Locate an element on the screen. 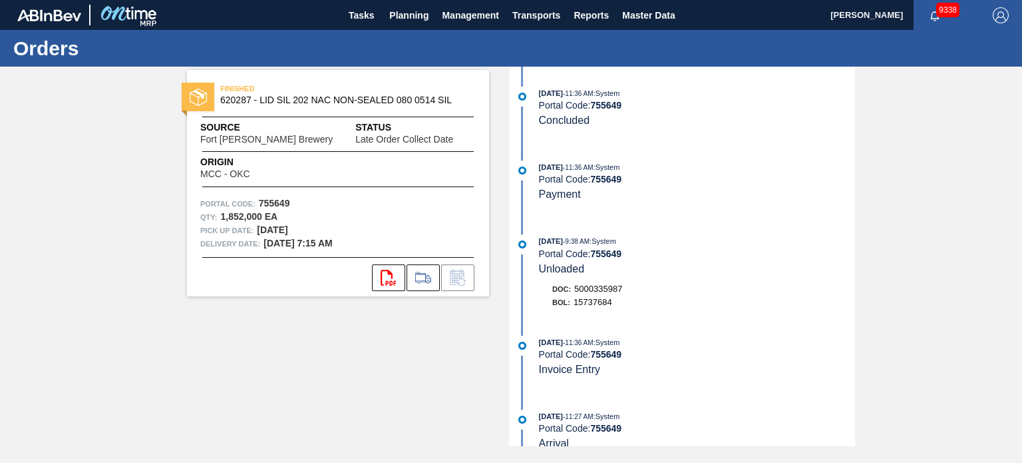  span: Unloaded is located at coordinates (562, 268).